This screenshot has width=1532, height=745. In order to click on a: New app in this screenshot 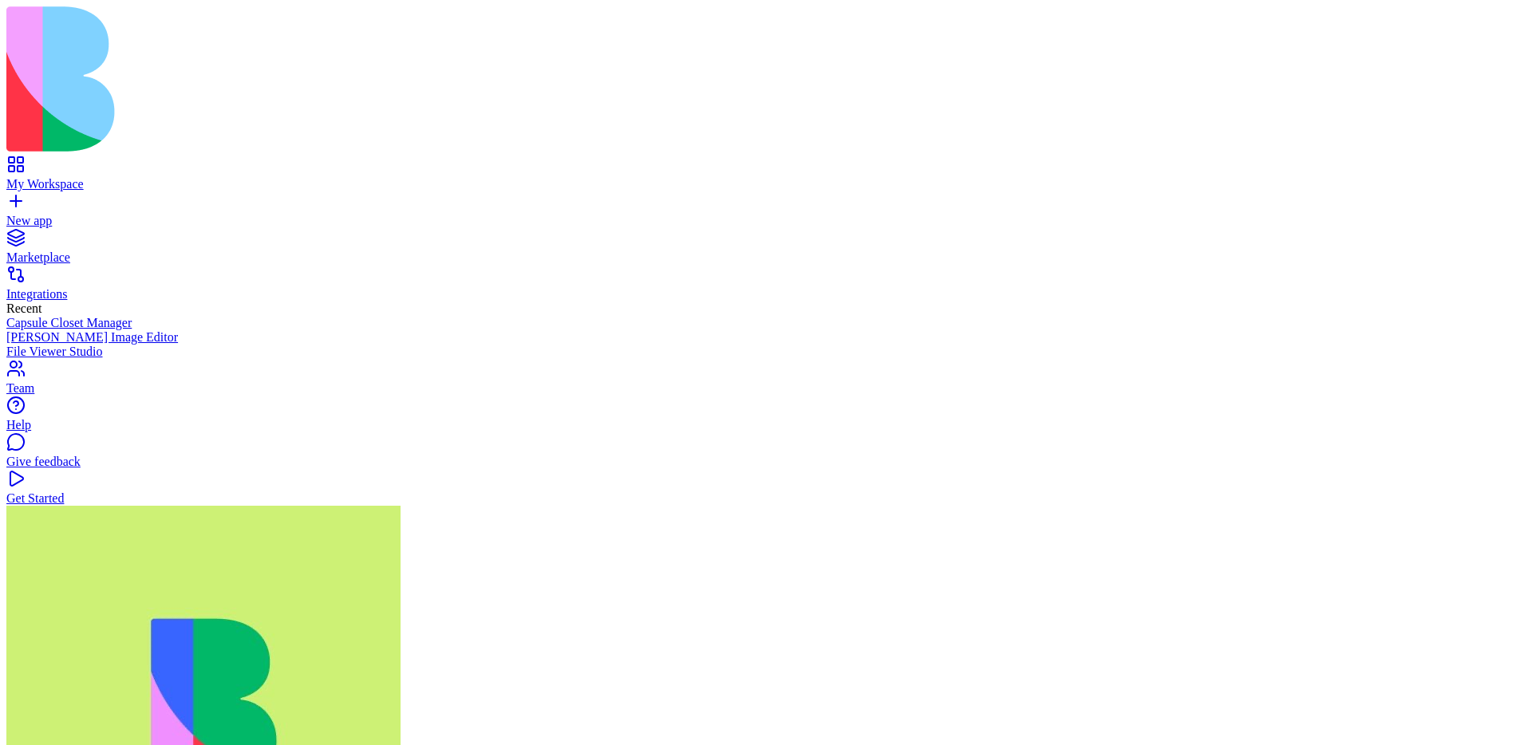, I will do `click(766, 214)`.